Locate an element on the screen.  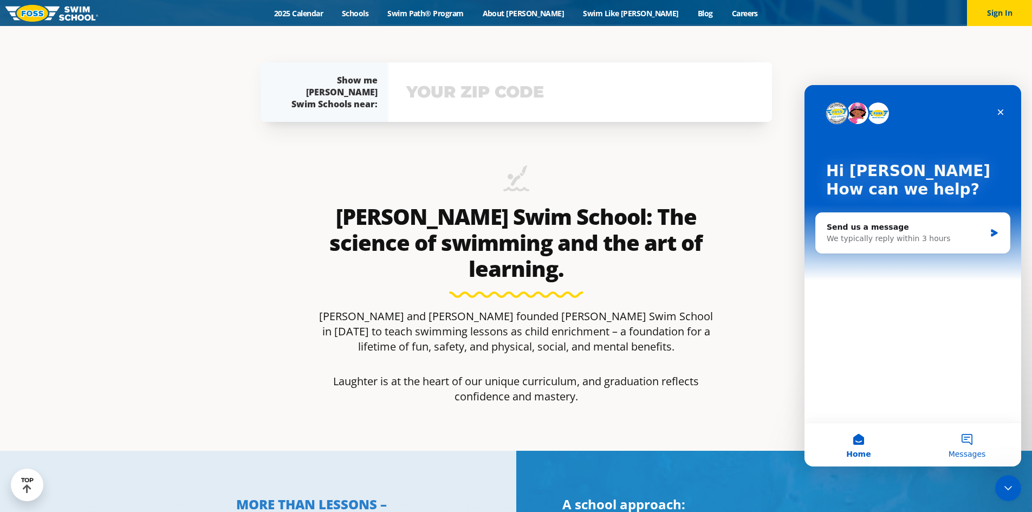
img: Profile image for Ankeny is located at coordinates (74, 28).